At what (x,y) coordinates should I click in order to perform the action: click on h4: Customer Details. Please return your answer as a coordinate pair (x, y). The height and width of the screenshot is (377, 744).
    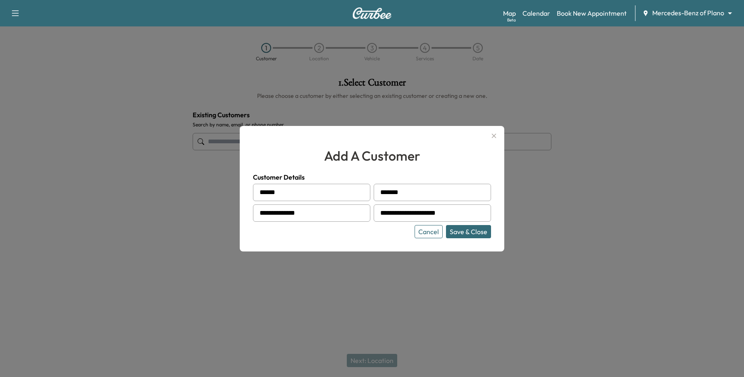
    Looking at the image, I should click on (372, 177).